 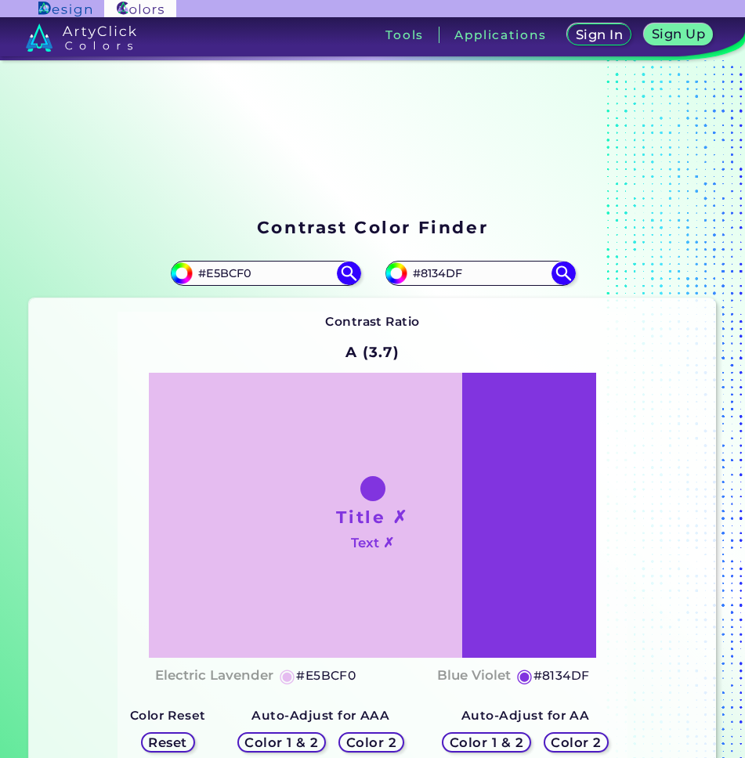 I want to click on h1: Contrast Color Finder, so click(x=372, y=227).